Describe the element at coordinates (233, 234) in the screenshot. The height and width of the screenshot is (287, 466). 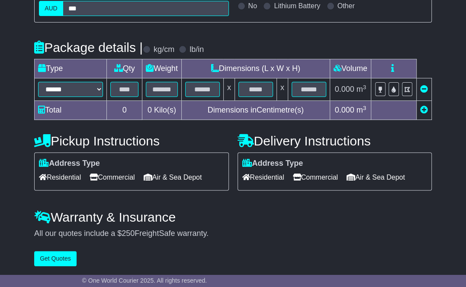
I see `div: All our quotes include a $ FreightSafe warranty.` at that location.